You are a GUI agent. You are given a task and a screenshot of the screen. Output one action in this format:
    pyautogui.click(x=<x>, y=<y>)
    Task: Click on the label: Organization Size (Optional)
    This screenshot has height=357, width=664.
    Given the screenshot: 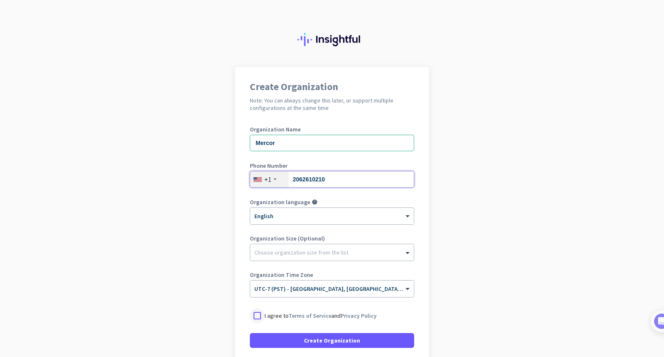 What is the action you would take?
    pyautogui.click(x=332, y=238)
    